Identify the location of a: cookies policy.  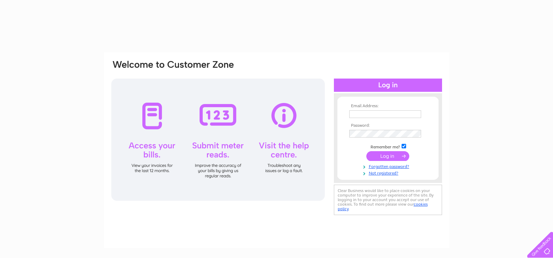
(383, 206).